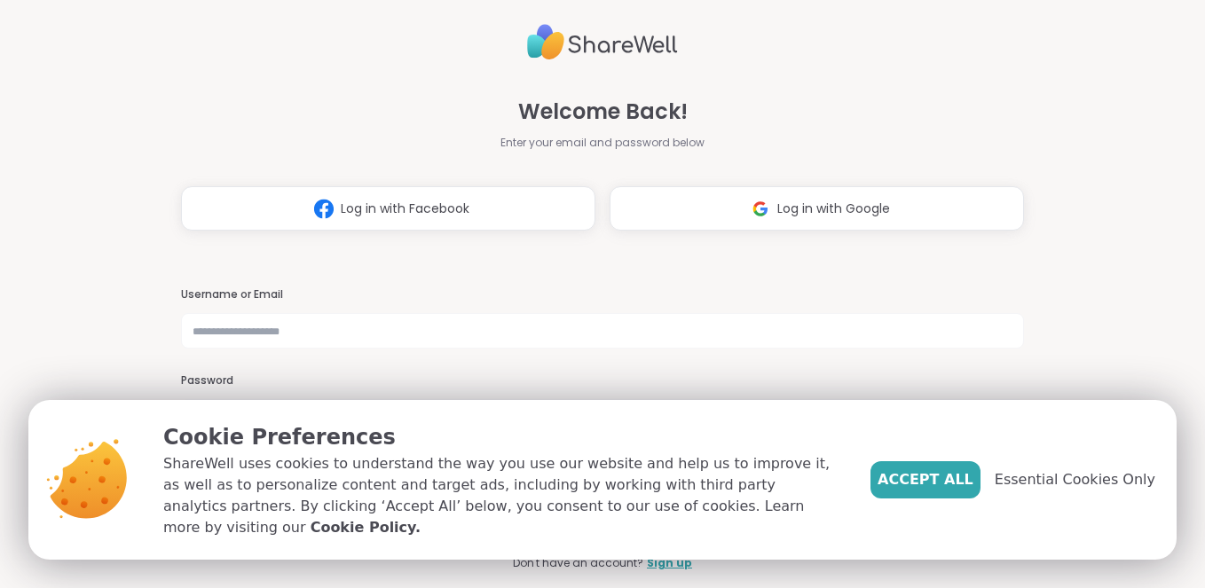 This screenshot has height=588, width=1205. I want to click on h3: Password, so click(602, 381).